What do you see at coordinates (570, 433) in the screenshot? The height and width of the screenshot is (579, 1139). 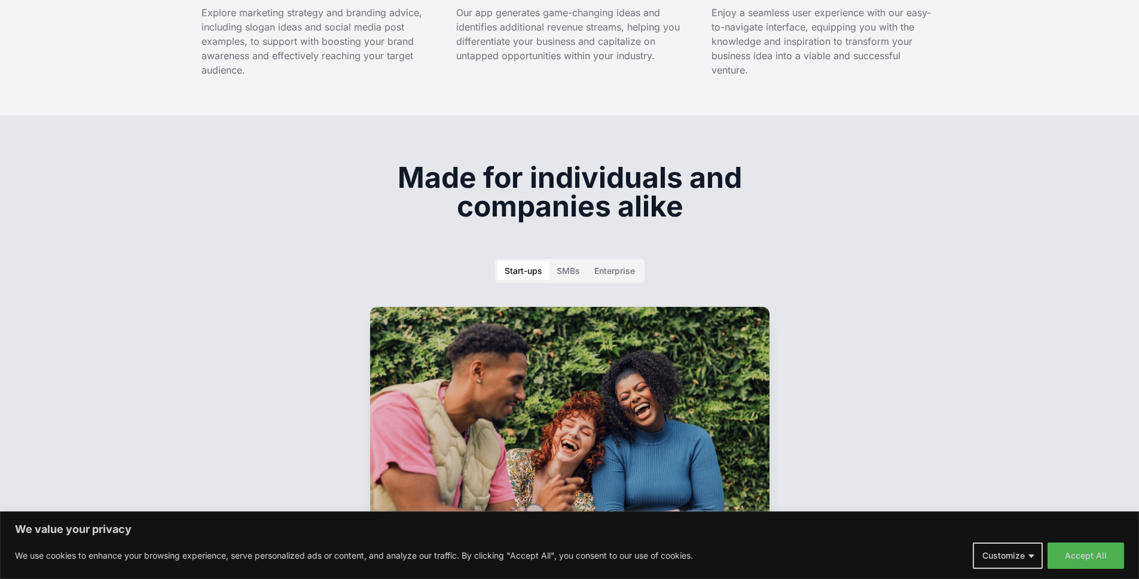 I see `img: For entrepreneurs` at bounding box center [570, 433].